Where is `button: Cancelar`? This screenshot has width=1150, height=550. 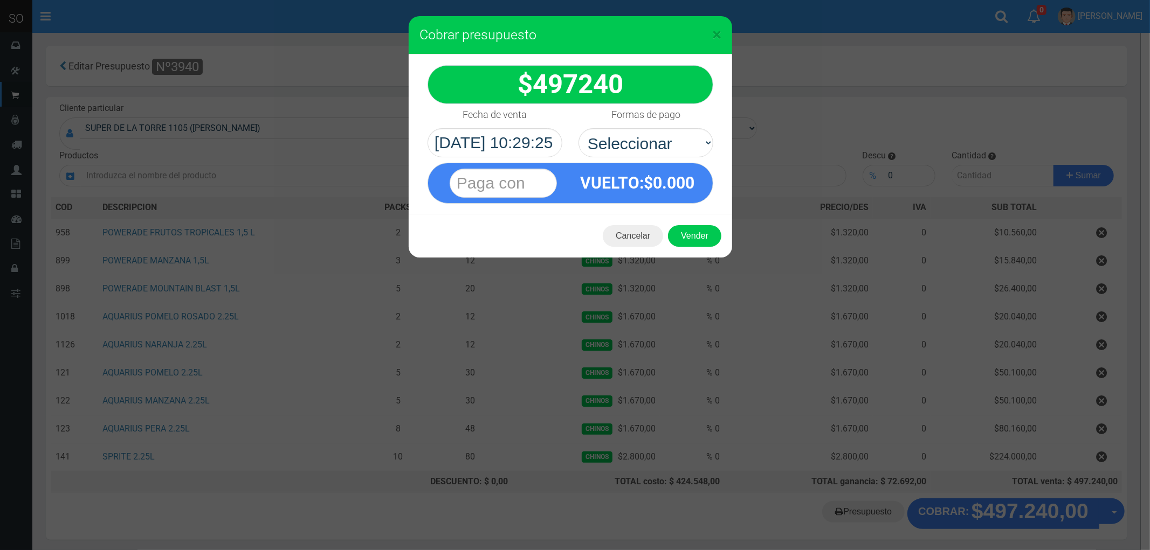 button: Cancelar is located at coordinates (633, 236).